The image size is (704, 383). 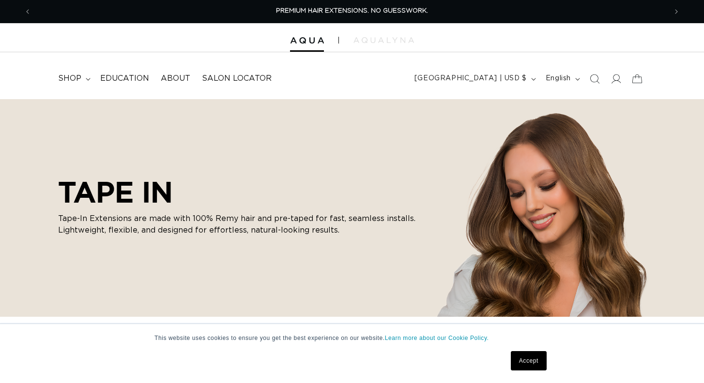 What do you see at coordinates (242, 225) in the screenshot?
I see `p: Tape-In Extensions are made with 100% Remy hair and pre-taped for fast, seamless installs. Lightw...` at bounding box center [242, 225].